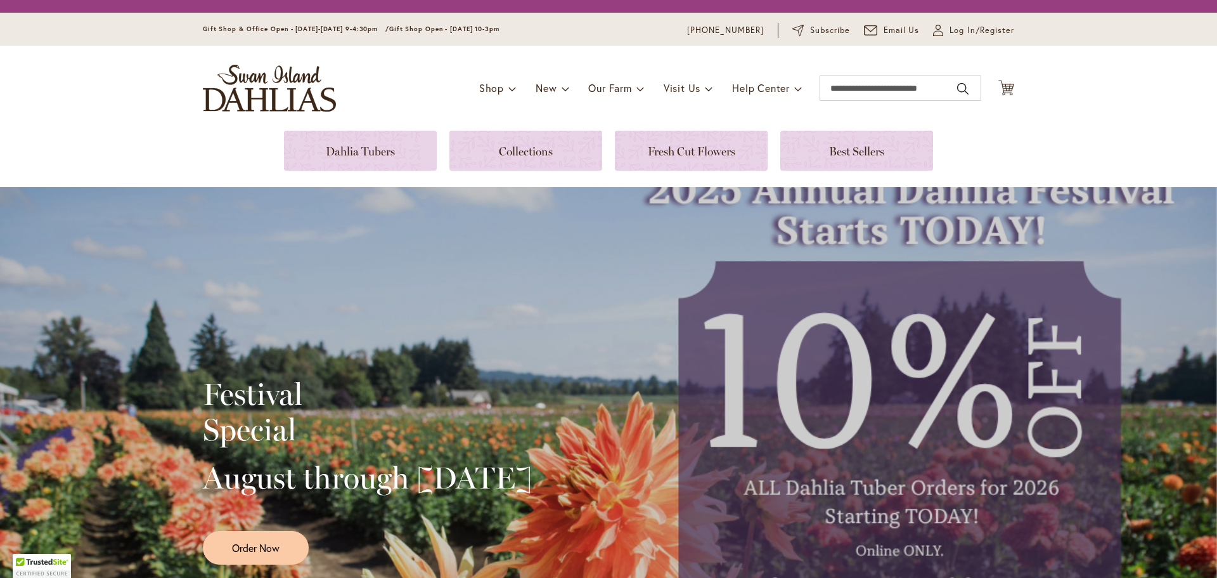 Image resolution: width=1217 pixels, height=578 pixels. I want to click on a: Log In/Register, so click(974, 30).